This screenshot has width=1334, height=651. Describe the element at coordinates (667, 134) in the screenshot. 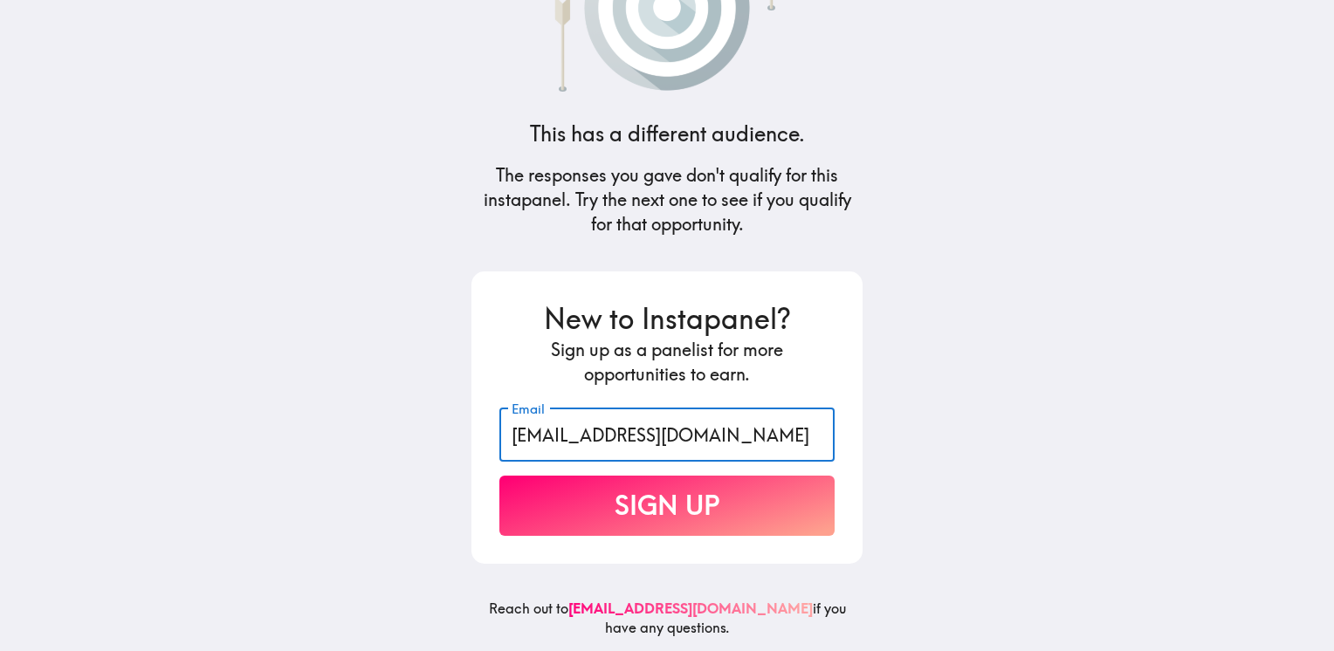

I see `h4: This has a different audience.` at that location.